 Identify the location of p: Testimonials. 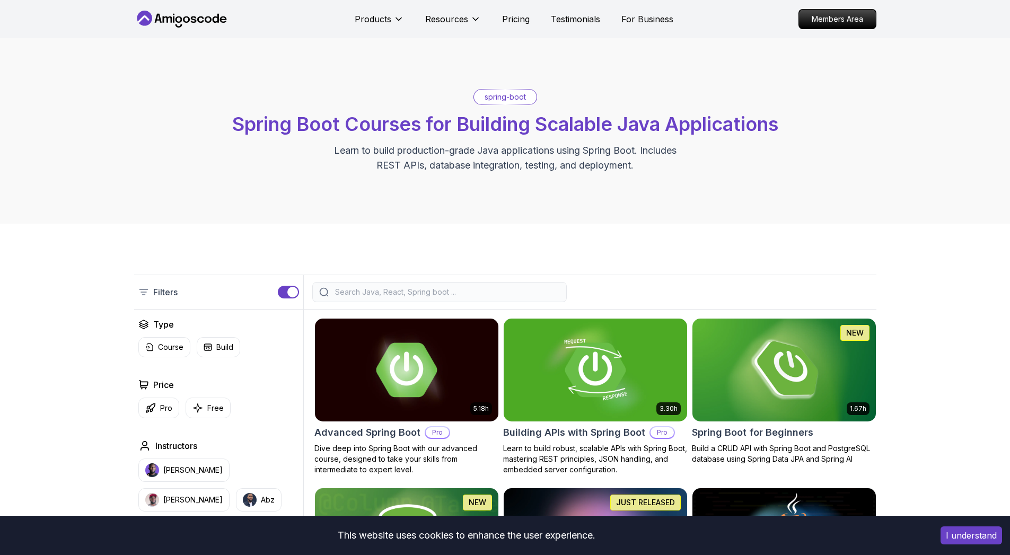
(575, 19).